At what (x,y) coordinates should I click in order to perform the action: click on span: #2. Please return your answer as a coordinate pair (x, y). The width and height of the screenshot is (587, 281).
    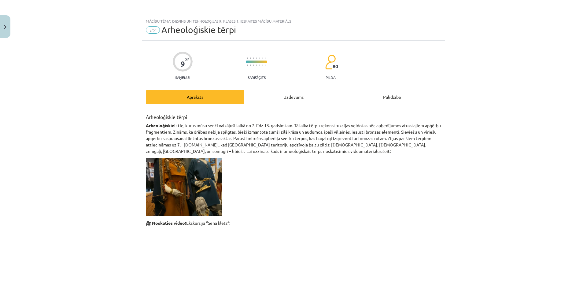
    Looking at the image, I should click on (153, 30).